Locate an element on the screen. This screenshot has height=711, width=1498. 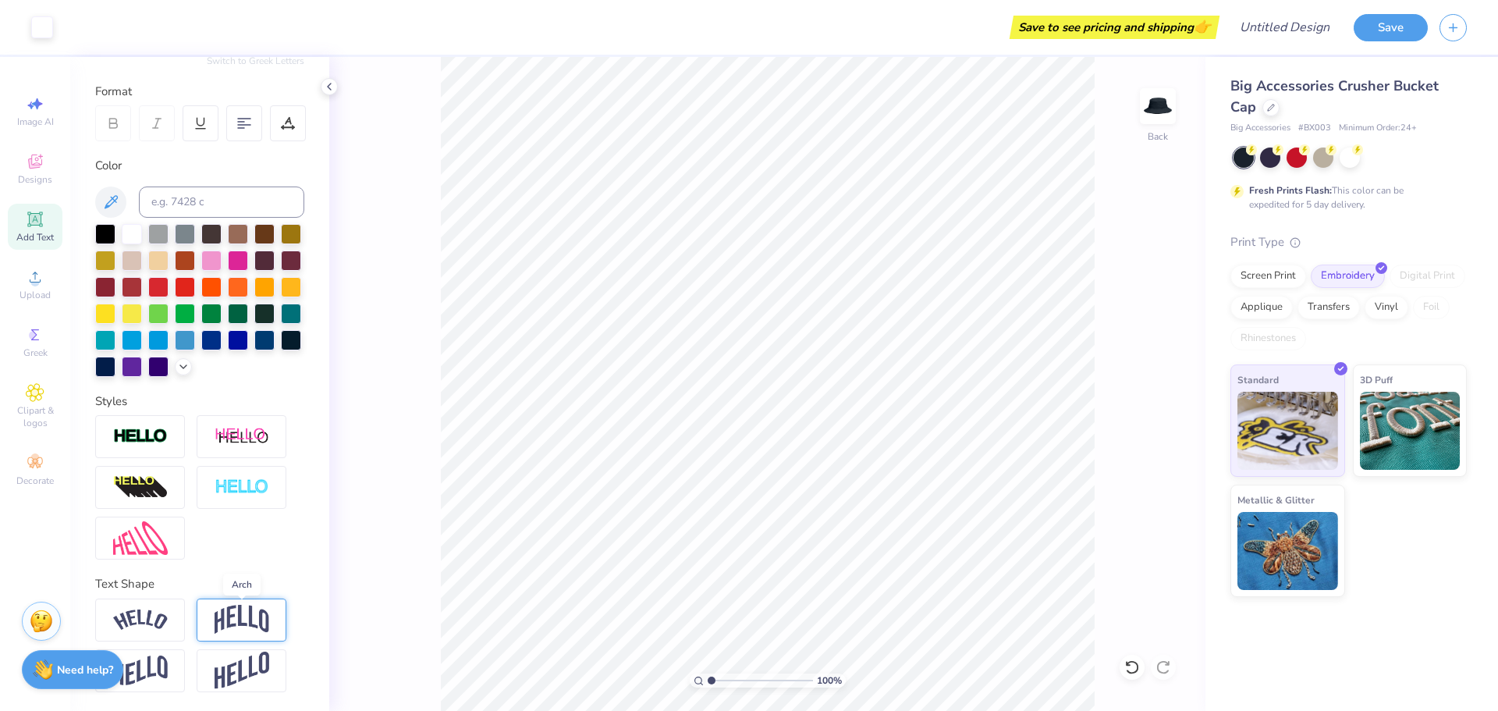
div: Foil is located at coordinates (1431, 307).